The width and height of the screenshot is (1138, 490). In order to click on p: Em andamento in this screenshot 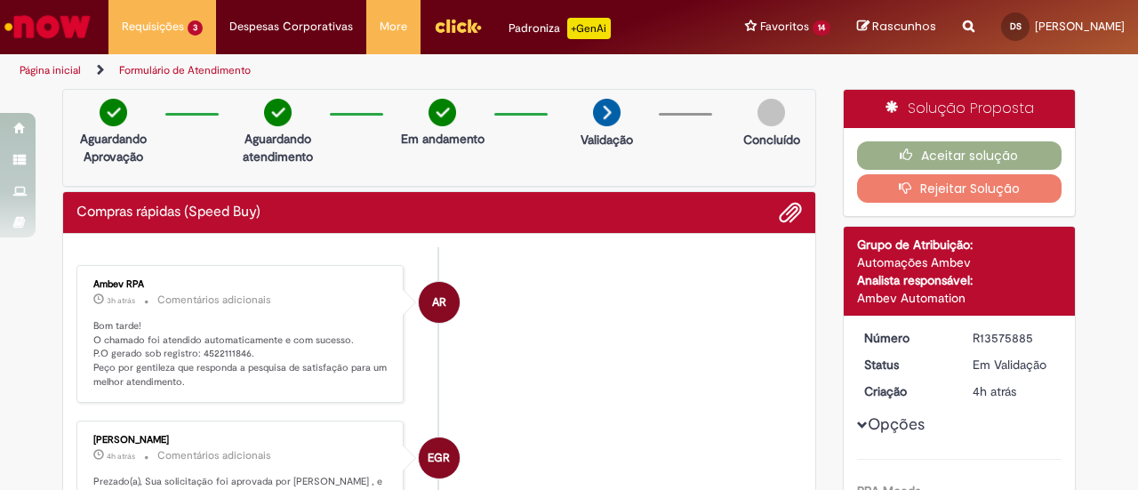, I will do `click(443, 139)`.